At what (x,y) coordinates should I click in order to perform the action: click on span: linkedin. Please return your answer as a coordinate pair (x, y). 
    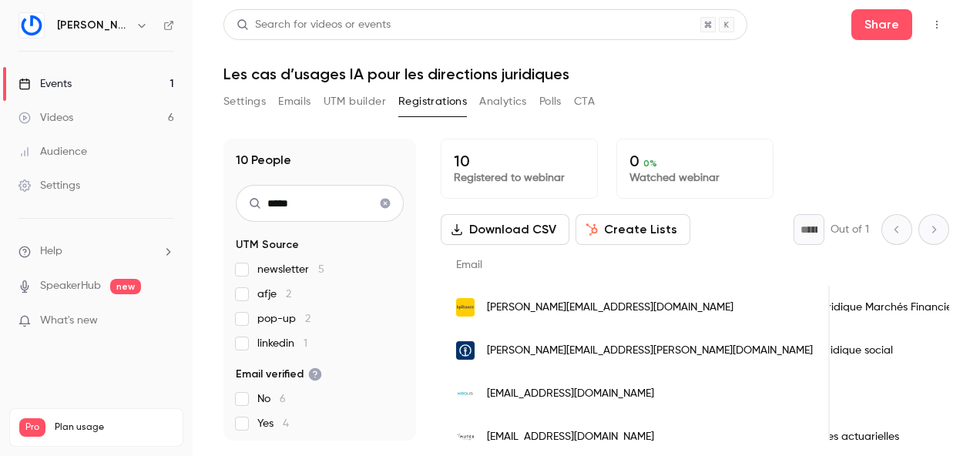
    Looking at the image, I should click on (282, 344).